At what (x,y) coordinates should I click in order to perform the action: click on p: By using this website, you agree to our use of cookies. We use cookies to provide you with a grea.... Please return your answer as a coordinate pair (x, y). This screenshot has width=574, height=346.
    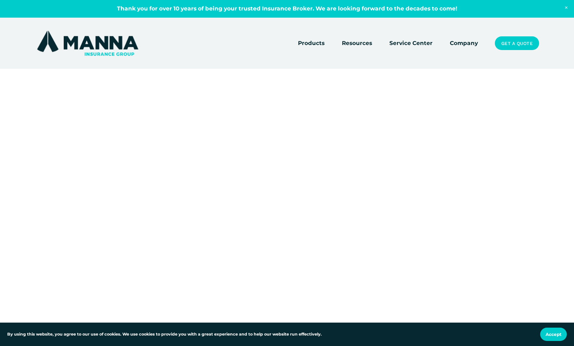
    Looking at the image, I should click on (164, 334).